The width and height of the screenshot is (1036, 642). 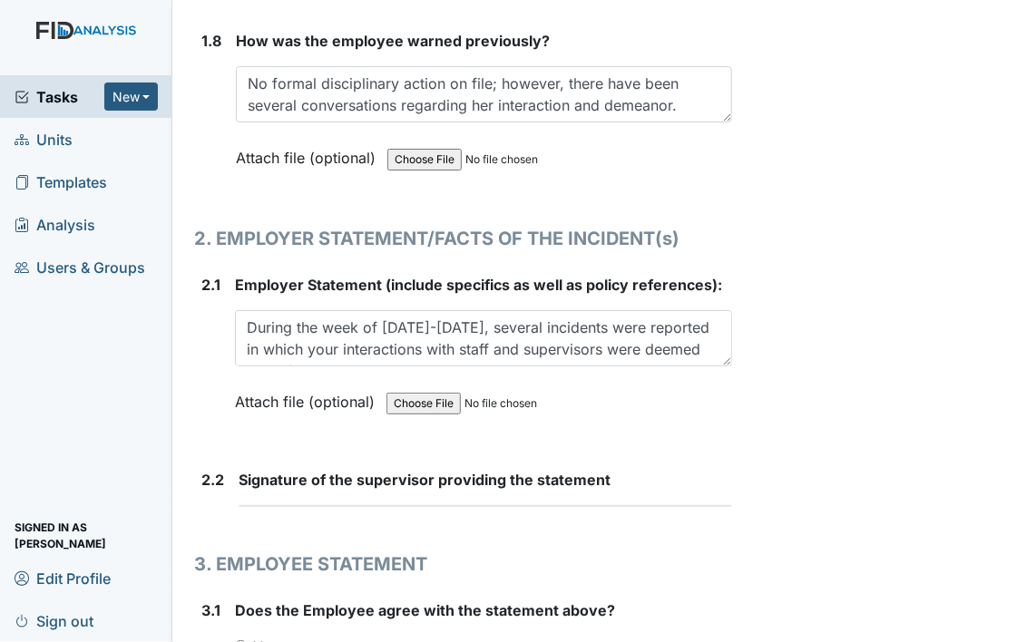 What do you see at coordinates (54, 620) in the screenshot?
I see `span: Sign out` at bounding box center [54, 620].